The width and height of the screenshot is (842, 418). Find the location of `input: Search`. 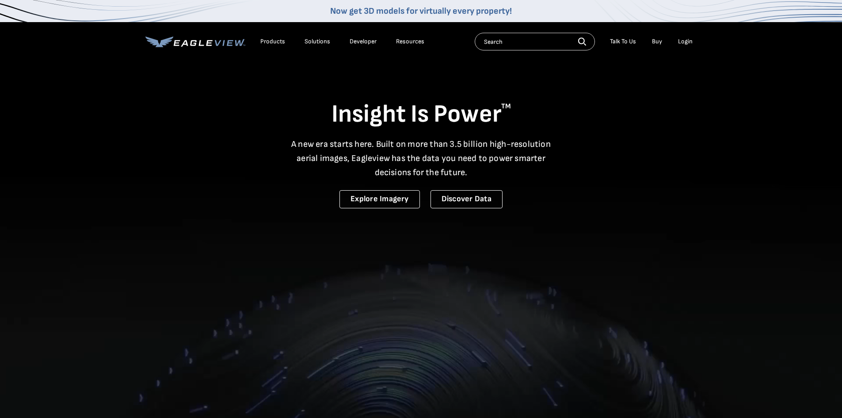

input: Search is located at coordinates (535, 42).